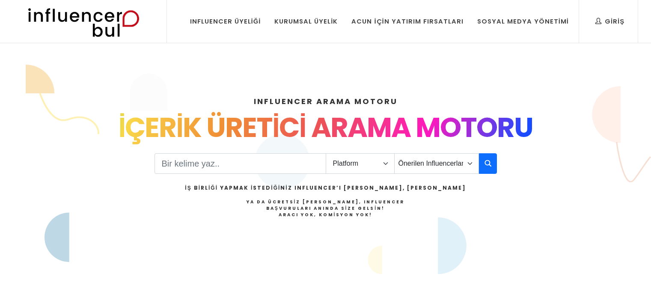 The image size is (651, 301). Describe the element at coordinates (407, 21) in the screenshot. I see `div: Acun İçin Yatırım Fırsatları` at that location.